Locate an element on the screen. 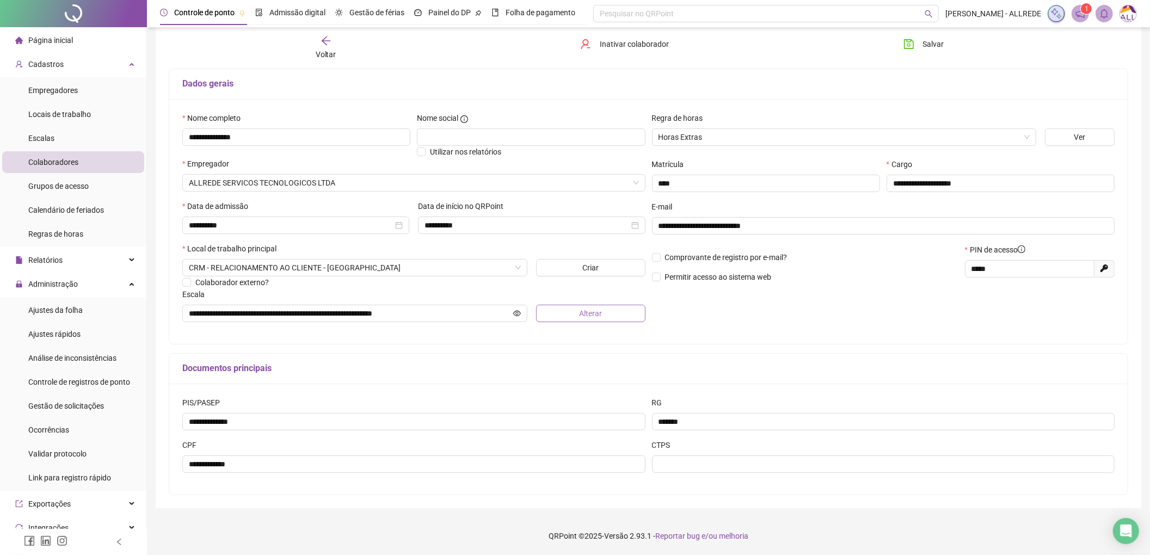 The image size is (1150, 555). span: Voltar is located at coordinates (326, 54).